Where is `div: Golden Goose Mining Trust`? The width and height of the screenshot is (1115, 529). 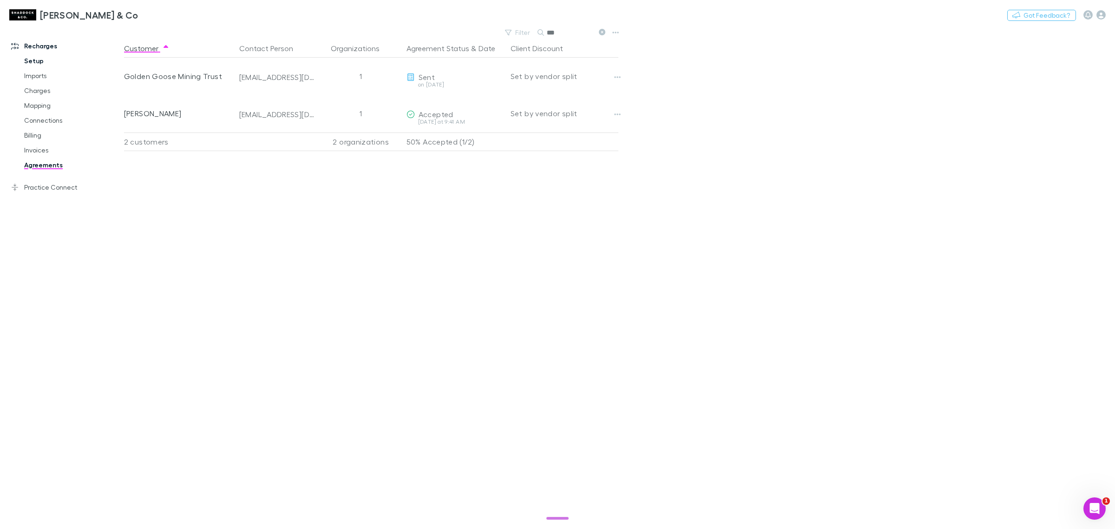
div: Golden Goose Mining Trust is located at coordinates (178, 76).